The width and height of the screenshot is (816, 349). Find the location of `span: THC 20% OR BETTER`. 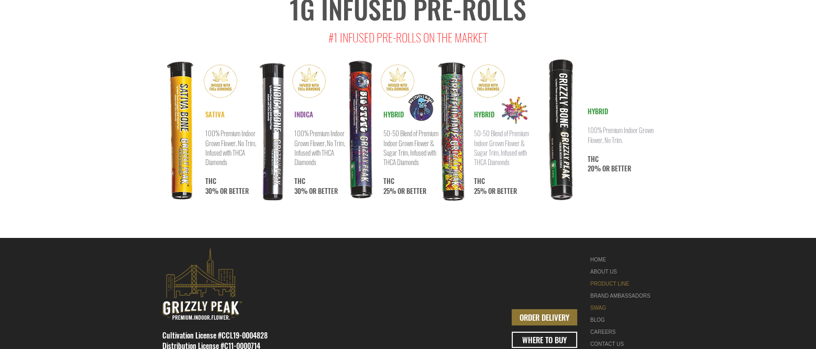

span: THC 20% OR BETTER is located at coordinates (609, 163).